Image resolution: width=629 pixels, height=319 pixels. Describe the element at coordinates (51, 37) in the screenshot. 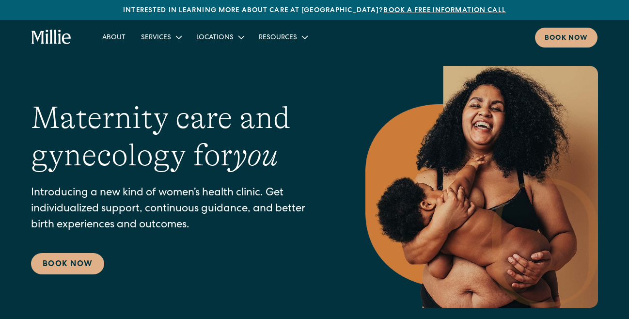

I see `a: home` at that location.